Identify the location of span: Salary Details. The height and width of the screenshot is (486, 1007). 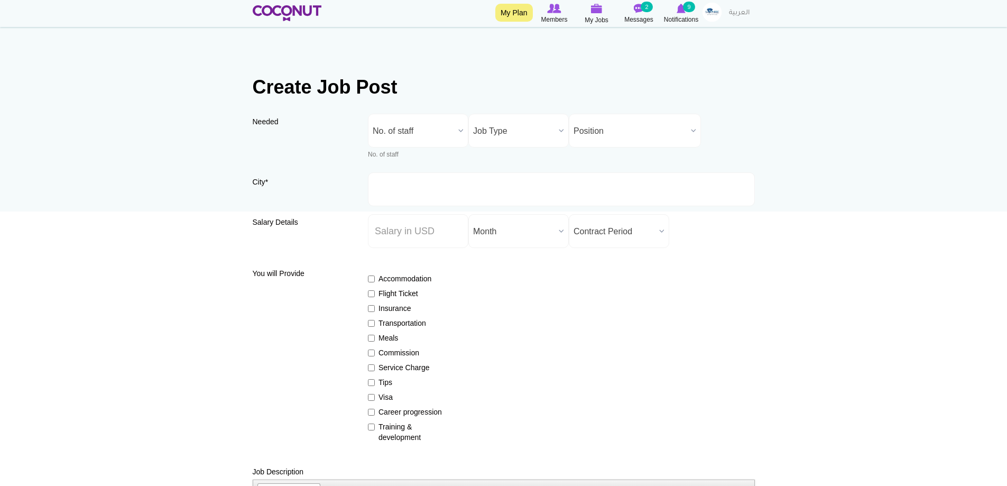
(275, 222).